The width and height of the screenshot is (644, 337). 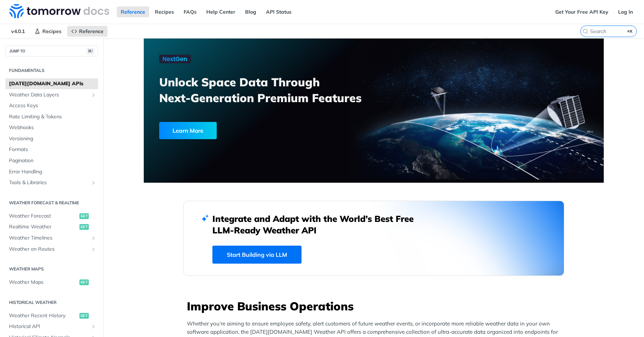 I want to click on a: Weather Data LayersShow subpages for Weather Data Layers, so click(x=52, y=95).